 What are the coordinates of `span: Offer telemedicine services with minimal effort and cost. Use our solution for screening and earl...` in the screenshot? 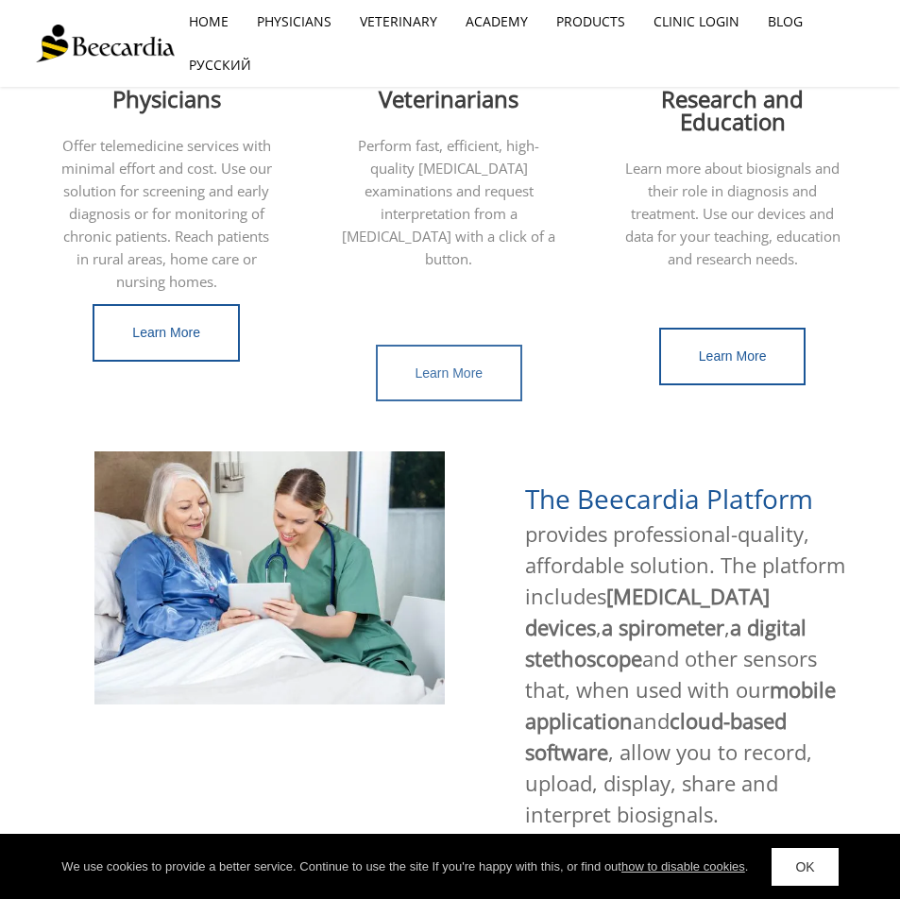 It's located at (166, 214).